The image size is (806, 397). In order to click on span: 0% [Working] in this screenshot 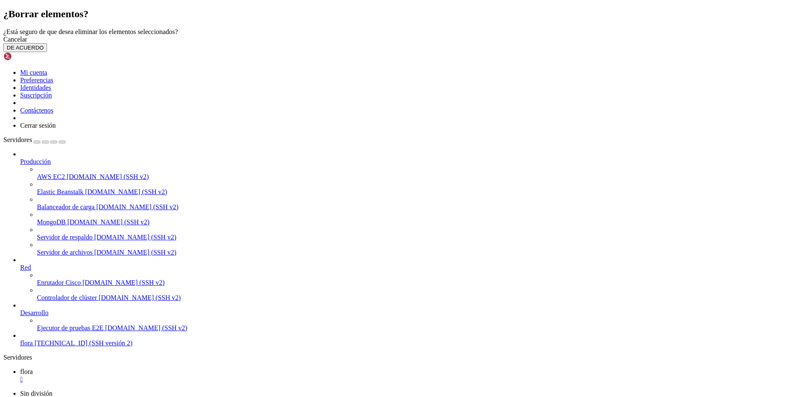, I will do `click(24, 157)`.